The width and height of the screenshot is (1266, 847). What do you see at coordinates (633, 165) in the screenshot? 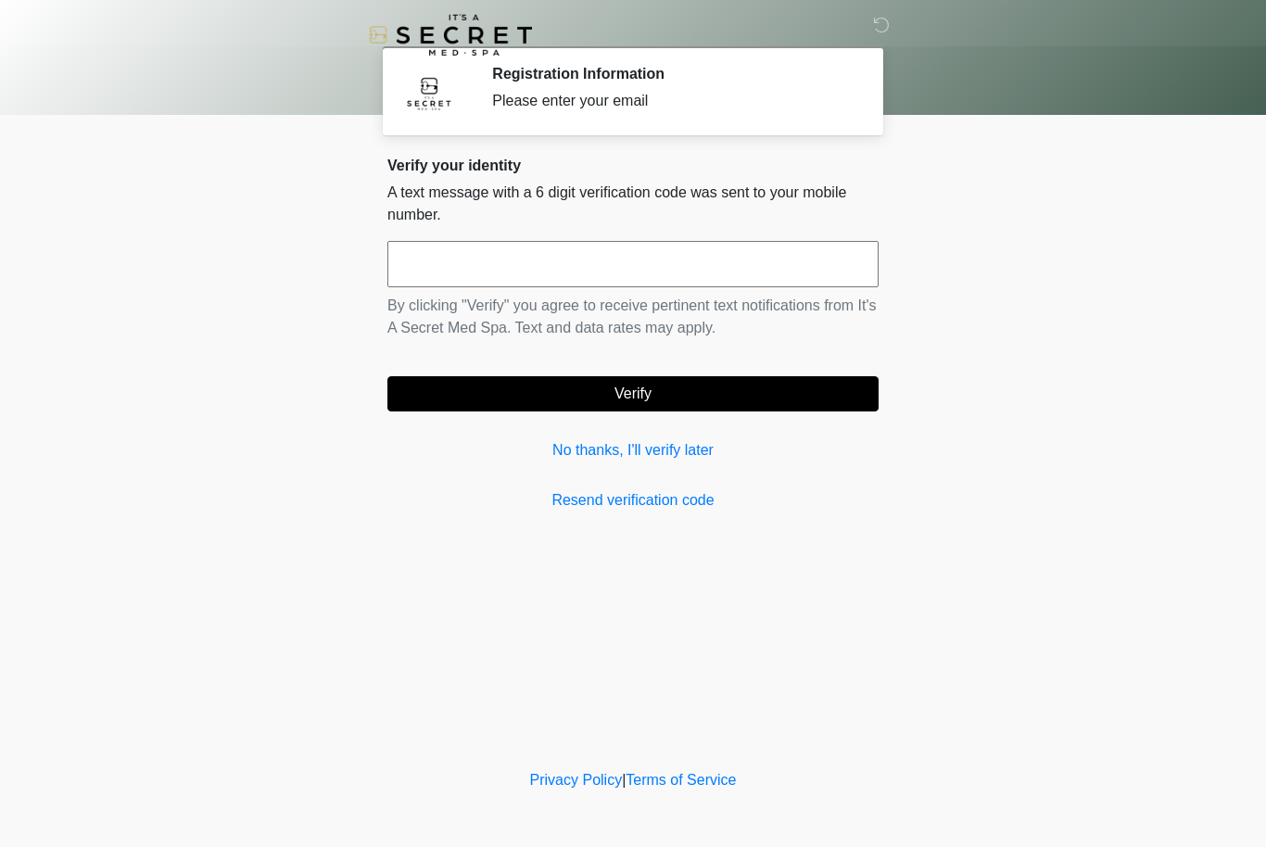
I see `h2: Verify your identity` at bounding box center [633, 165].